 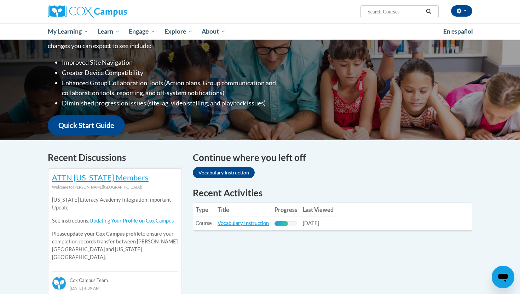 I want to click on a: My Learning, so click(x=68, y=31).